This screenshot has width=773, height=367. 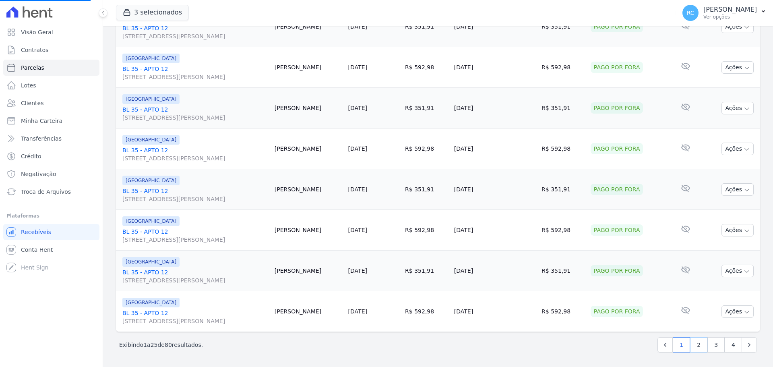 What do you see at coordinates (36, 232) in the screenshot?
I see `span: Recebíveis` at bounding box center [36, 232].